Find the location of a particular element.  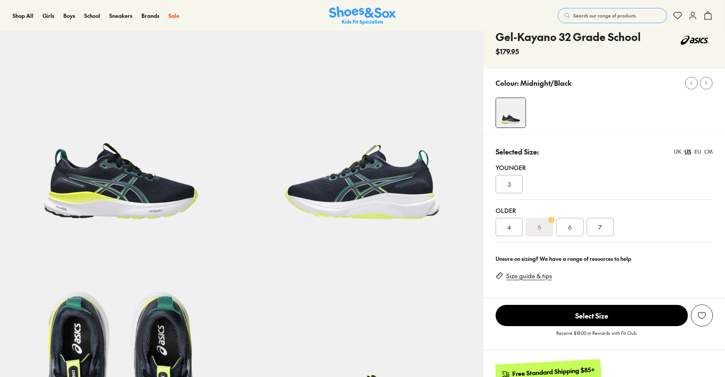

div: US is located at coordinates (688, 151).